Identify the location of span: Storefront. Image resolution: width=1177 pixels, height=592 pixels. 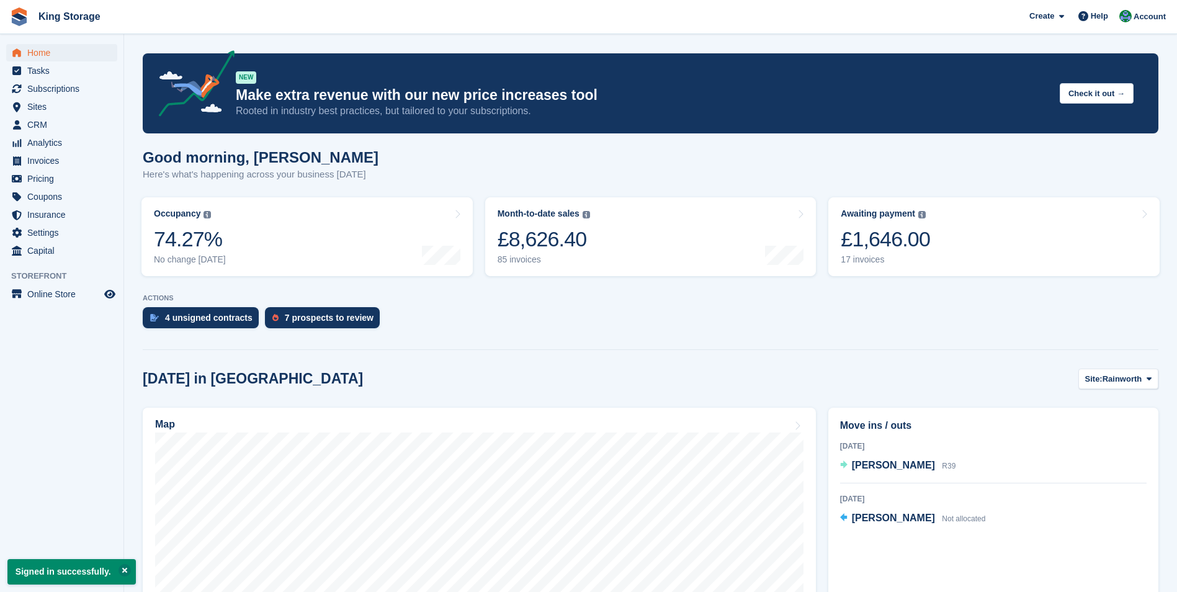
(67, 276).